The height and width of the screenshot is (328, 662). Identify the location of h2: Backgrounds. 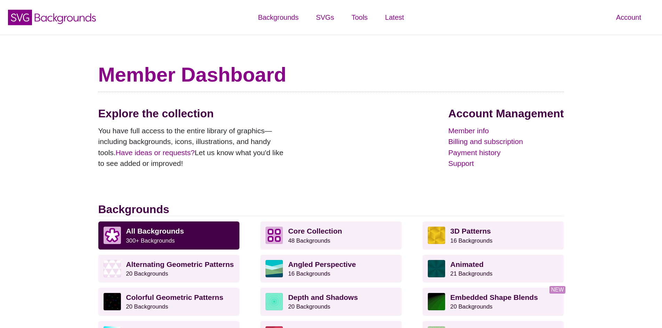
(331, 210).